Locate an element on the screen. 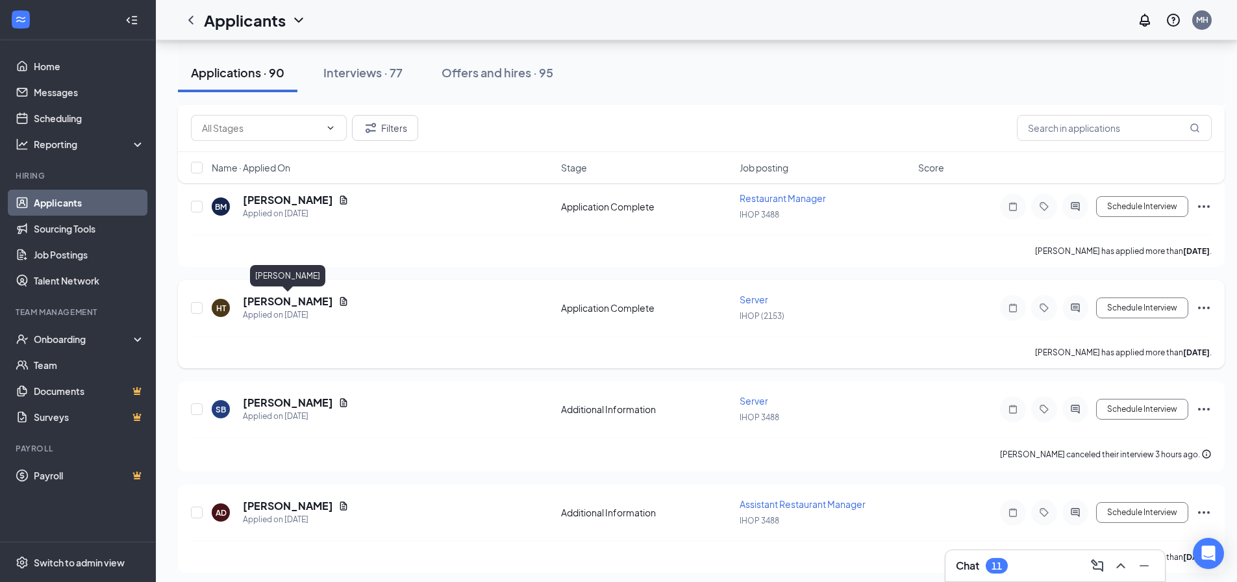  input: Search in applications is located at coordinates (1115, 128).